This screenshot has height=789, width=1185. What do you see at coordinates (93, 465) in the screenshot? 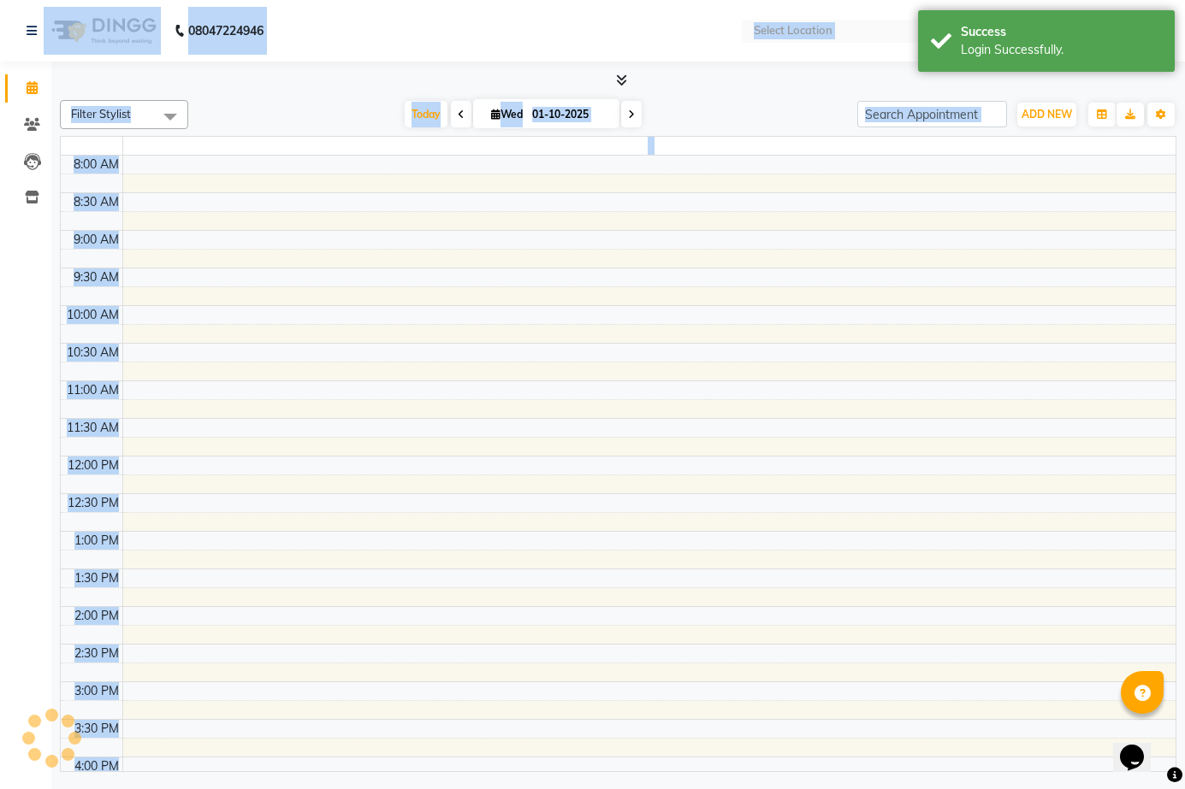
I see `div: 12:00 PM` at bounding box center [93, 465].